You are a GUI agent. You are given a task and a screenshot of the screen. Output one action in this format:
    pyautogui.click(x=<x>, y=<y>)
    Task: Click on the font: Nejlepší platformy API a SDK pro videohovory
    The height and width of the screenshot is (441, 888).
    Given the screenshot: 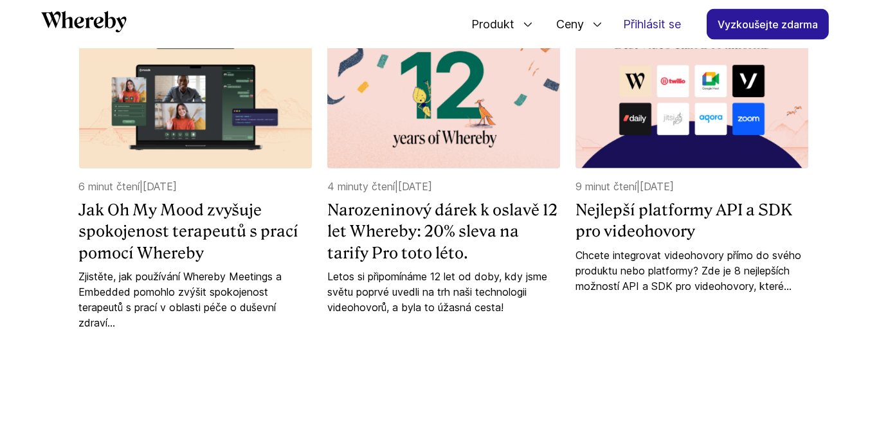 What is the action you would take?
    pyautogui.click(x=684, y=221)
    